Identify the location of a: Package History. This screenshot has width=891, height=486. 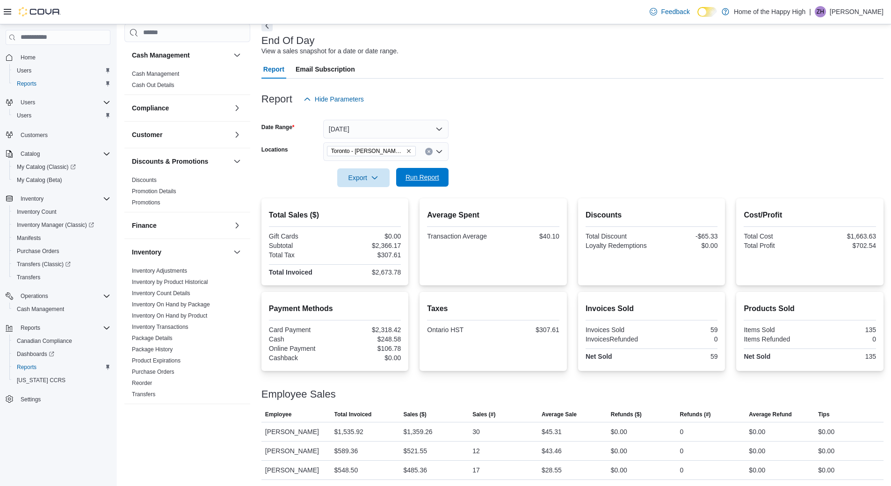
(152, 349).